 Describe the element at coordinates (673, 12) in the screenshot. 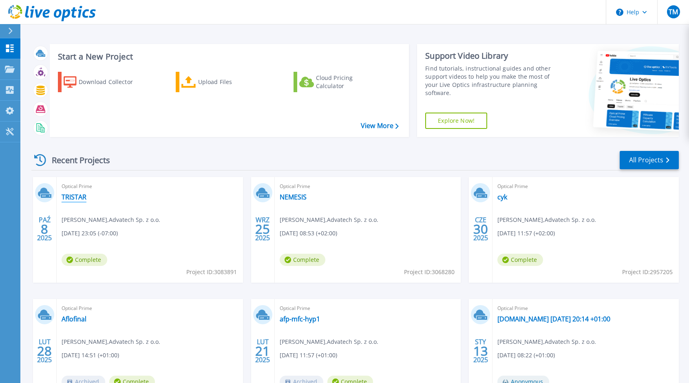

I see `span: TM` at that location.